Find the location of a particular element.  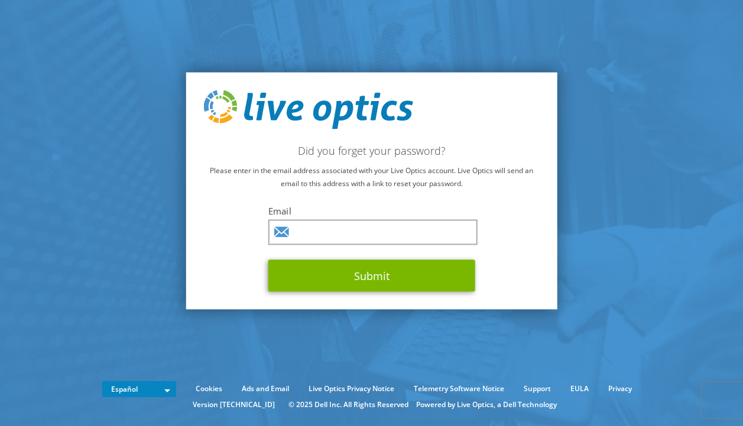

a: Support is located at coordinates (538, 389).